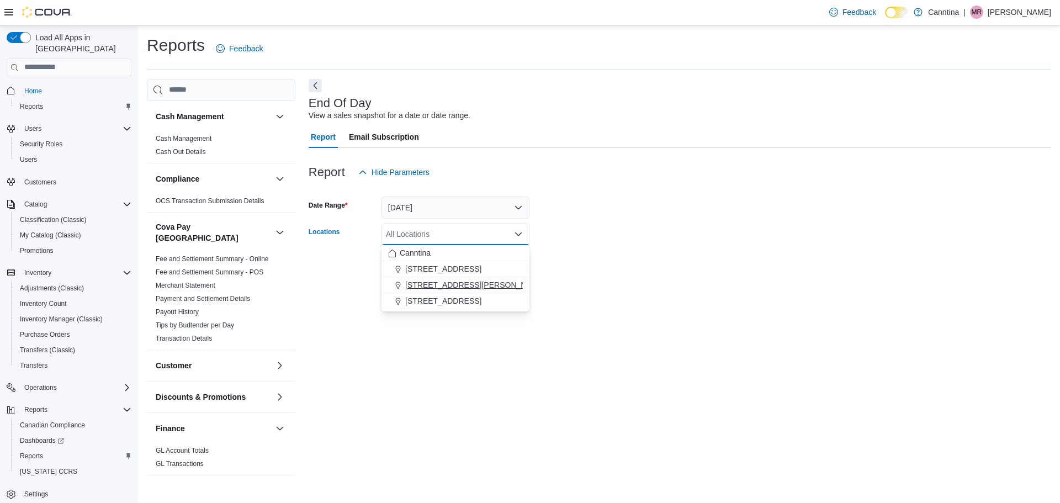  I want to click on button: Promotions, so click(73, 251).